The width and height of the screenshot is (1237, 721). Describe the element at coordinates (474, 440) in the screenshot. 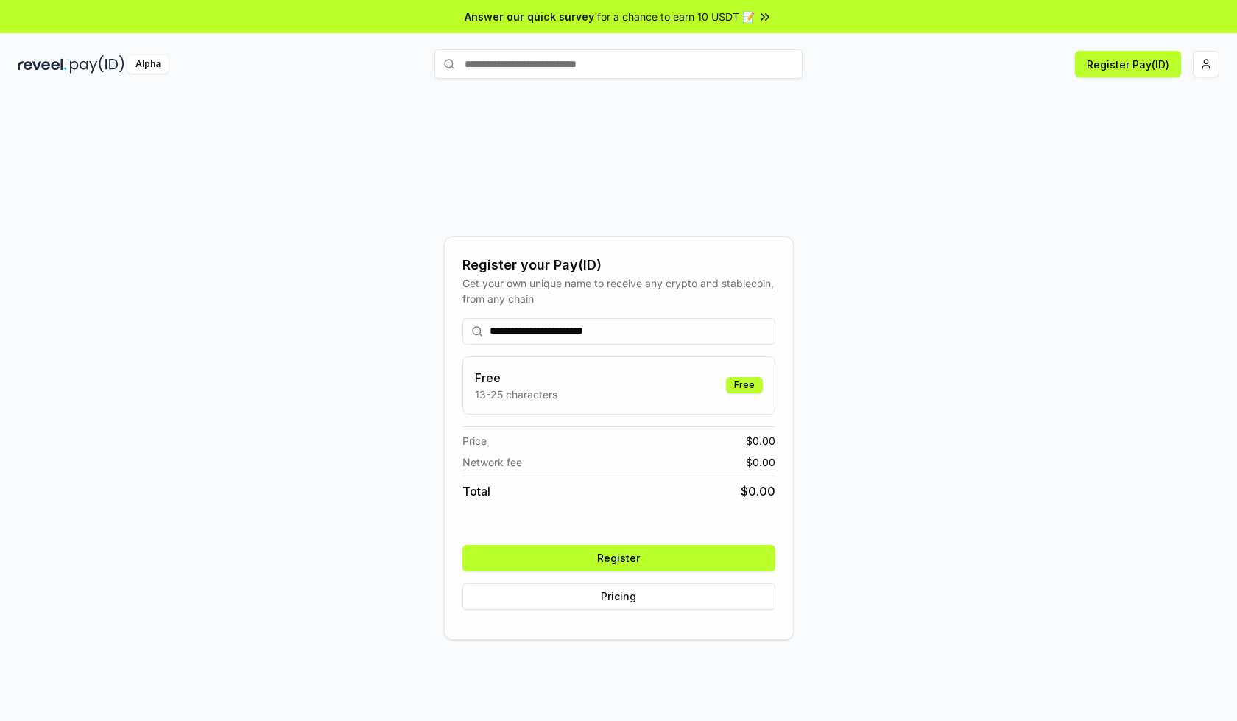

I see `span: Price` at that location.